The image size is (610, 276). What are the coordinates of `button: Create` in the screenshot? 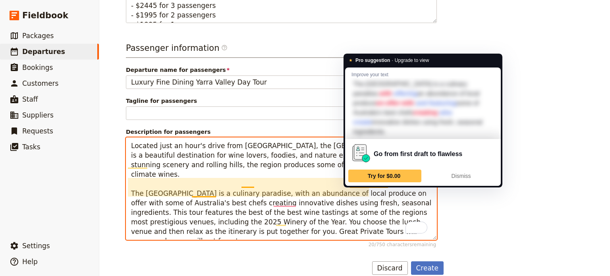 It's located at (427, 268).